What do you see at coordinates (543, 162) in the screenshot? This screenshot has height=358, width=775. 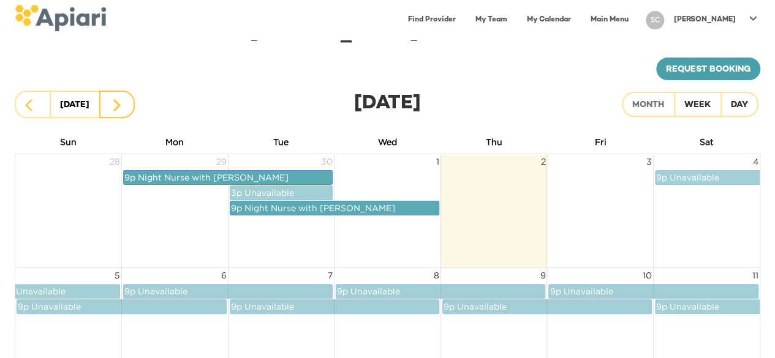 I see `span: 2` at bounding box center [543, 162].